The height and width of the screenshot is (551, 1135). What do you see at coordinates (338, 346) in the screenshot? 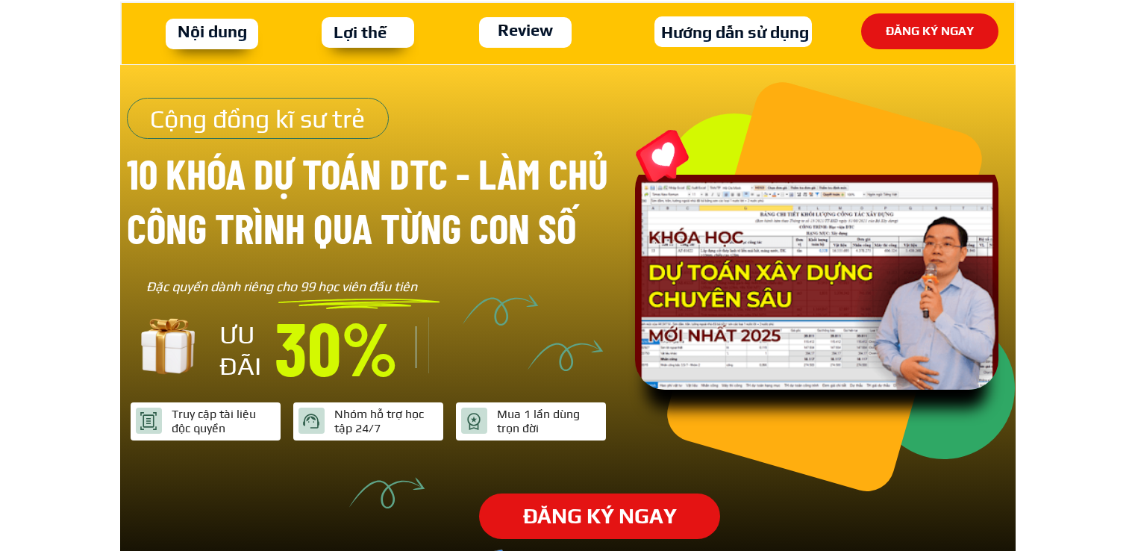
I see `h3: 30%` at bounding box center [338, 346].